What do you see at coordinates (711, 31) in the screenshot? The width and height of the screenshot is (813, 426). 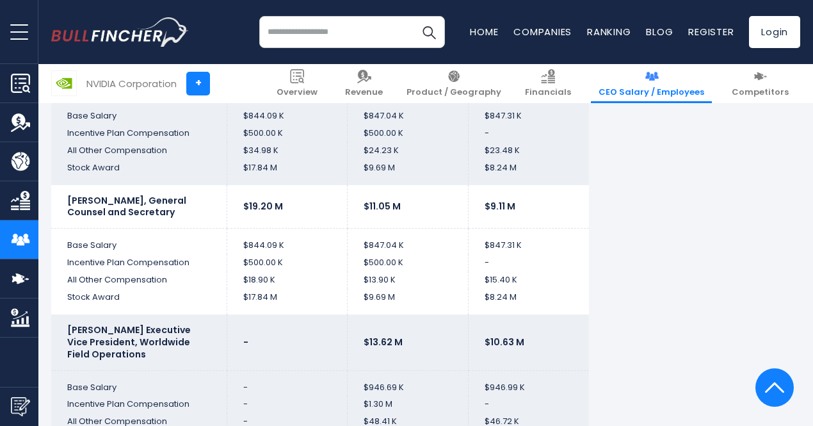 I see `a: Register` at bounding box center [711, 31].